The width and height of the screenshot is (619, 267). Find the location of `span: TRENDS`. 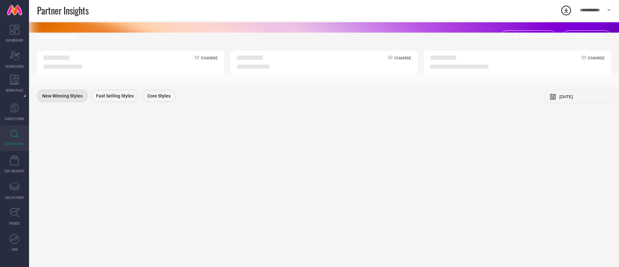

span: TRENDS is located at coordinates (15, 223).